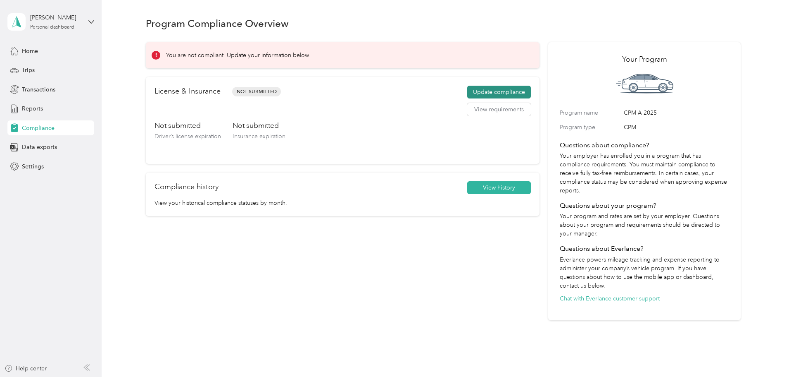  Describe the element at coordinates (238, 55) in the screenshot. I see `p: You are not compliant. Update your information below.` at that location.